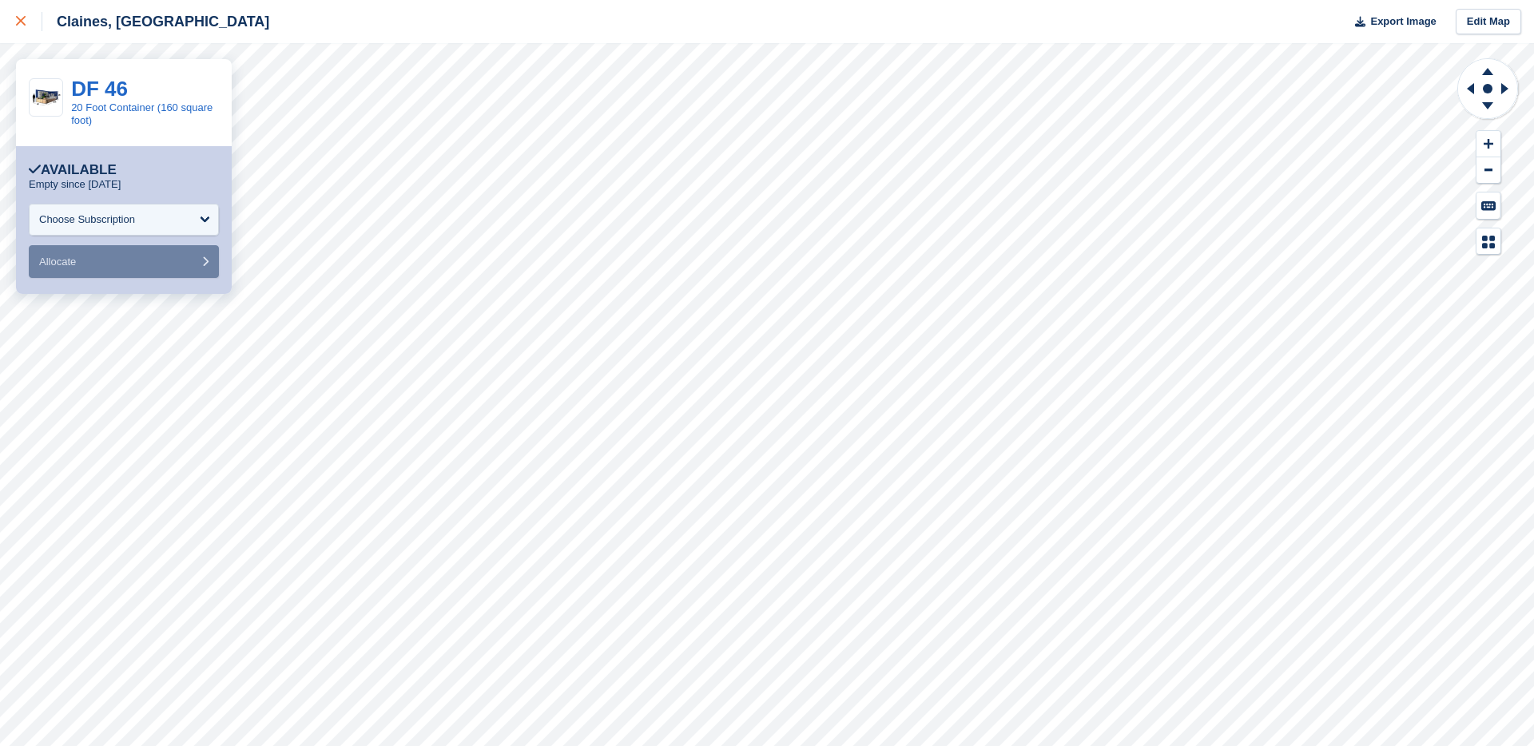 This screenshot has width=1534, height=746. I want to click on div: Choose Subscription, so click(87, 220).